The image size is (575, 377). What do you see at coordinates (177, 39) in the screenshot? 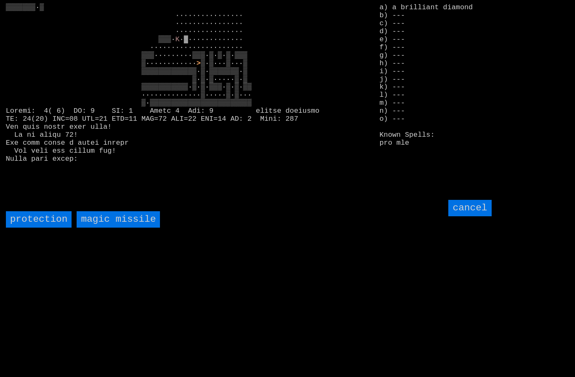
I see `font: K` at bounding box center [177, 39].